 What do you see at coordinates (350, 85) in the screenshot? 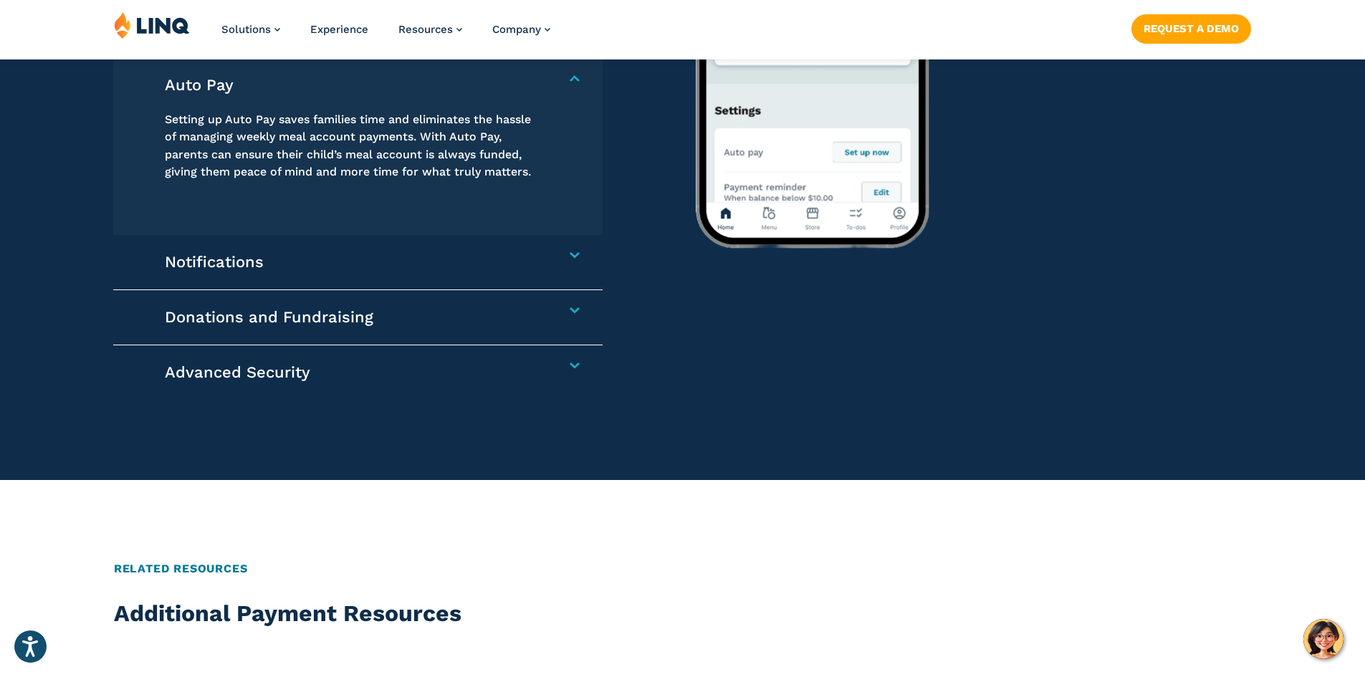
I see `h4: Auto Pay` at bounding box center [350, 85].